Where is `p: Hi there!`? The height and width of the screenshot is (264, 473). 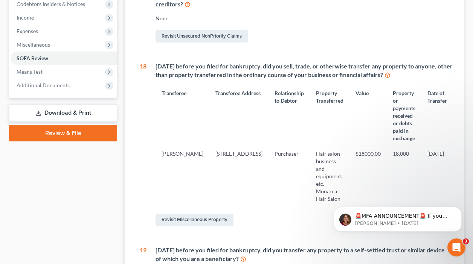 p: Hi there! is located at coordinates (75, 60).